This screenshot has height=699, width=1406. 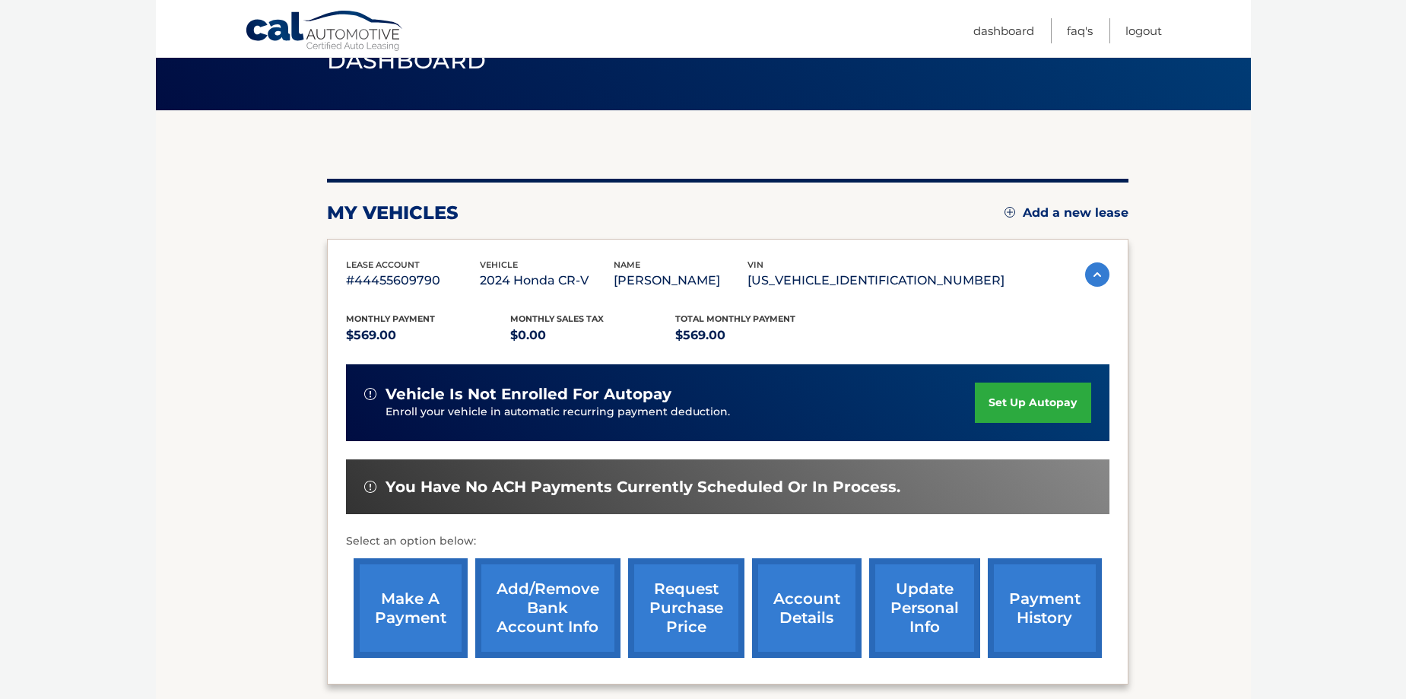 I want to click on span: vehicle, so click(x=499, y=265).